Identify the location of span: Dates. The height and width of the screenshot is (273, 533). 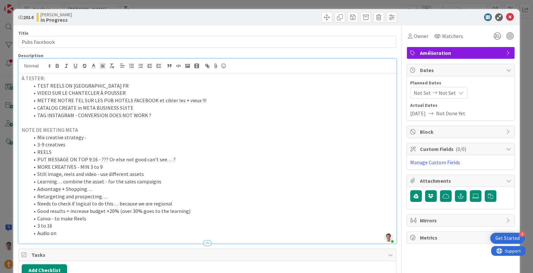
(462, 70).